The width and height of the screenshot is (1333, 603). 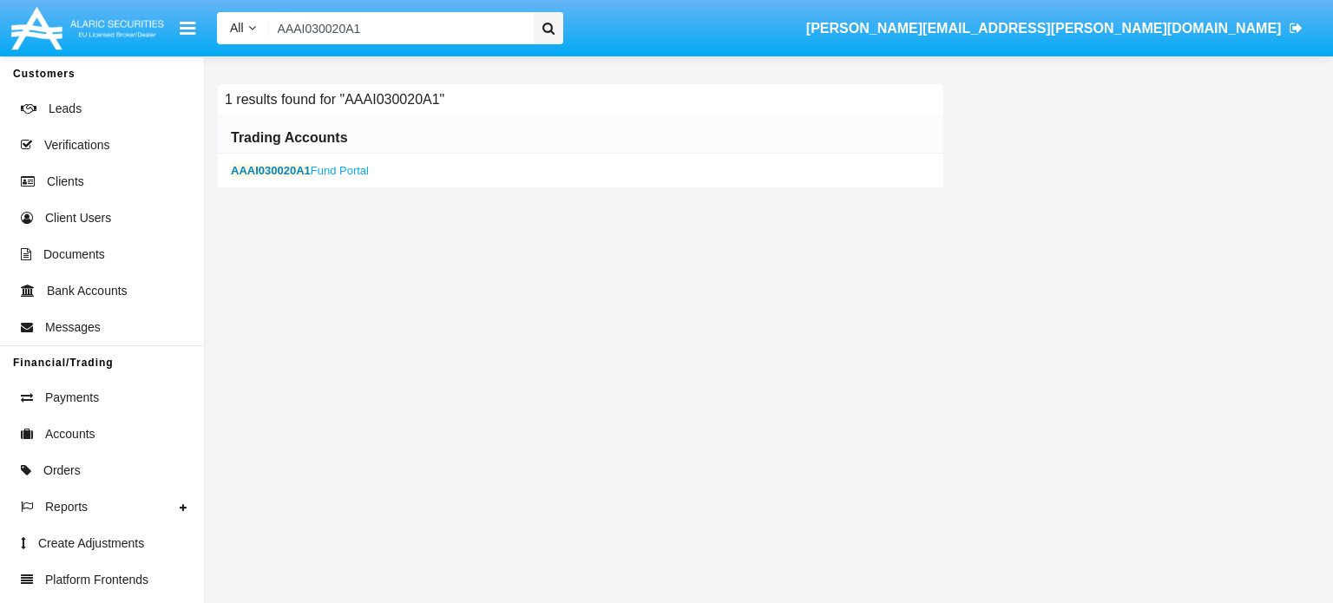 I want to click on span: Reports, so click(x=66, y=507).